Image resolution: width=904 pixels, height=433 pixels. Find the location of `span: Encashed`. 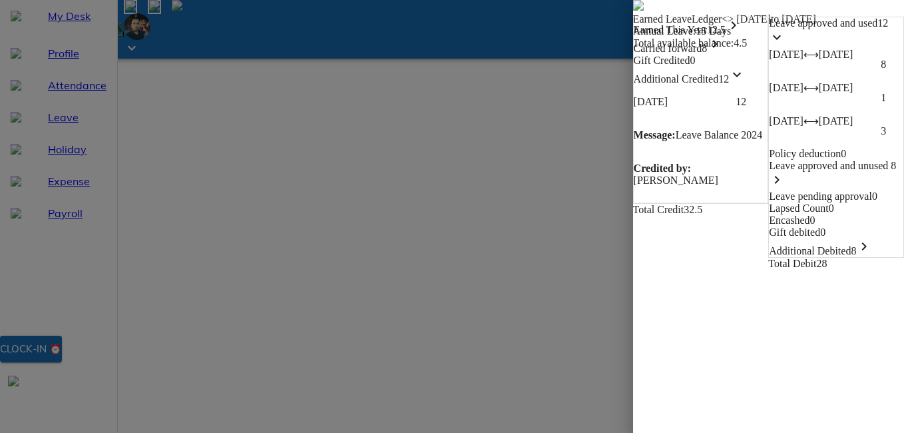

span: Encashed is located at coordinates (789, 220).